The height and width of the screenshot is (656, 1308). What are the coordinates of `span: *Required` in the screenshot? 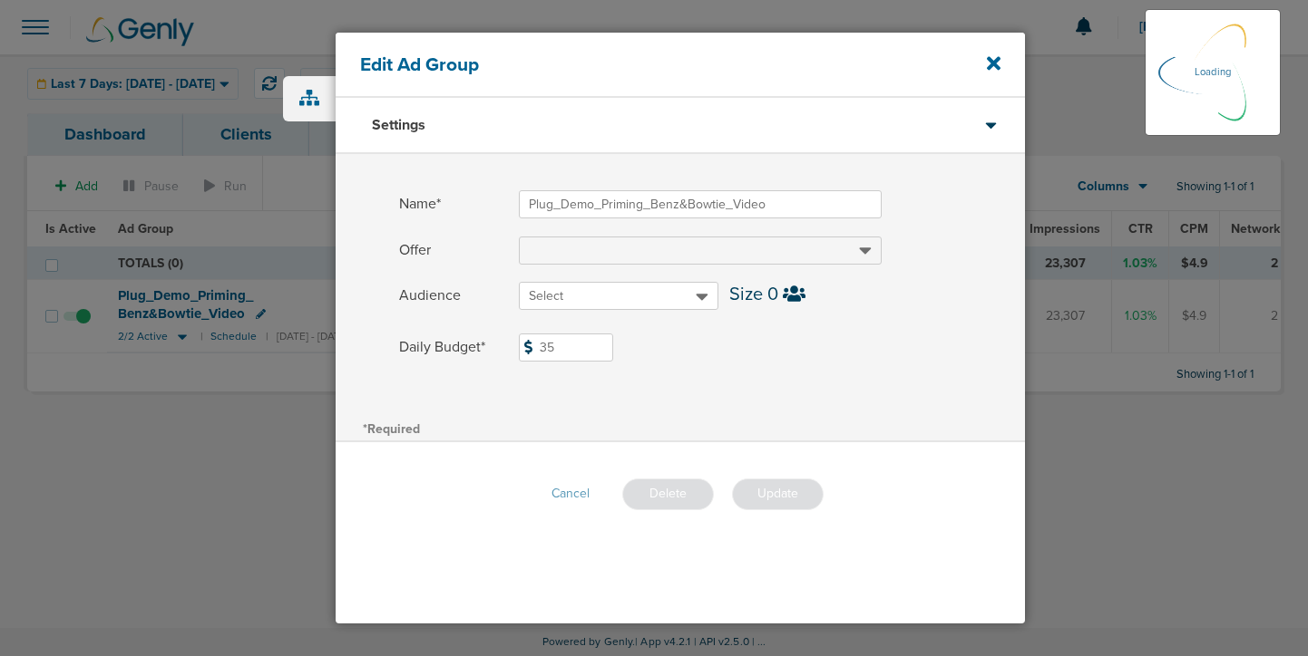 It's located at (391, 429).